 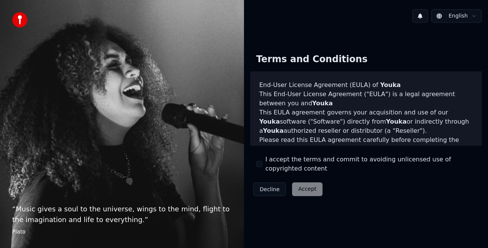 What do you see at coordinates (366, 99) in the screenshot?
I see `p: This End-User License Agreement ("EULA") is a legal agreement between you and` at bounding box center [366, 99].